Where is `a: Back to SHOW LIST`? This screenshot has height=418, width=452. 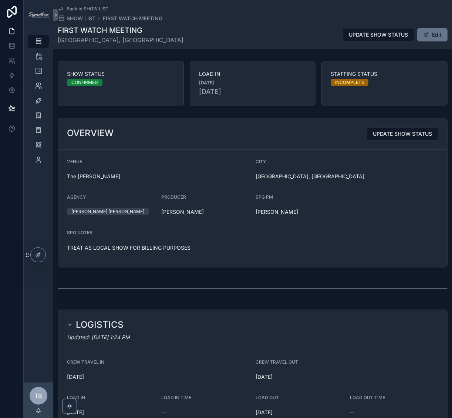 a: Back to SHOW LIST is located at coordinates (83, 9).